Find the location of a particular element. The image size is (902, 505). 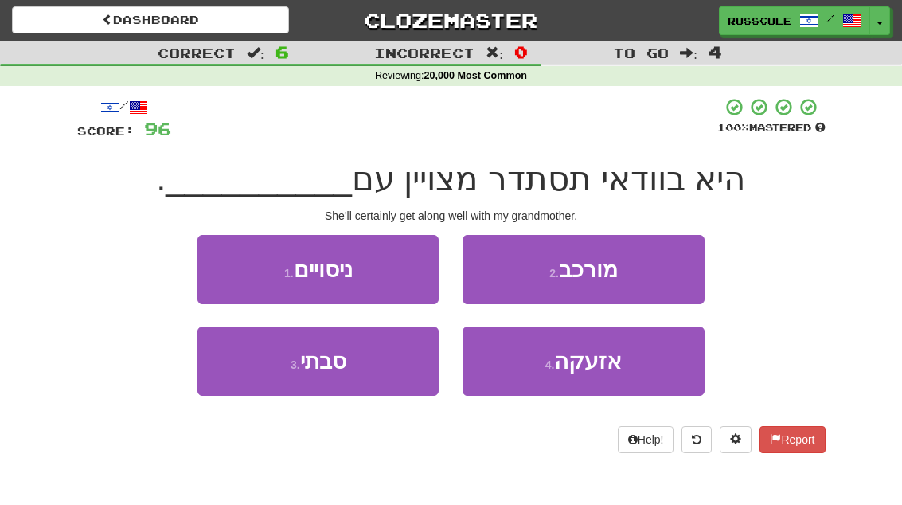

span: היא בוודאי תסתדר מצויין עם is located at coordinates (548, 178).